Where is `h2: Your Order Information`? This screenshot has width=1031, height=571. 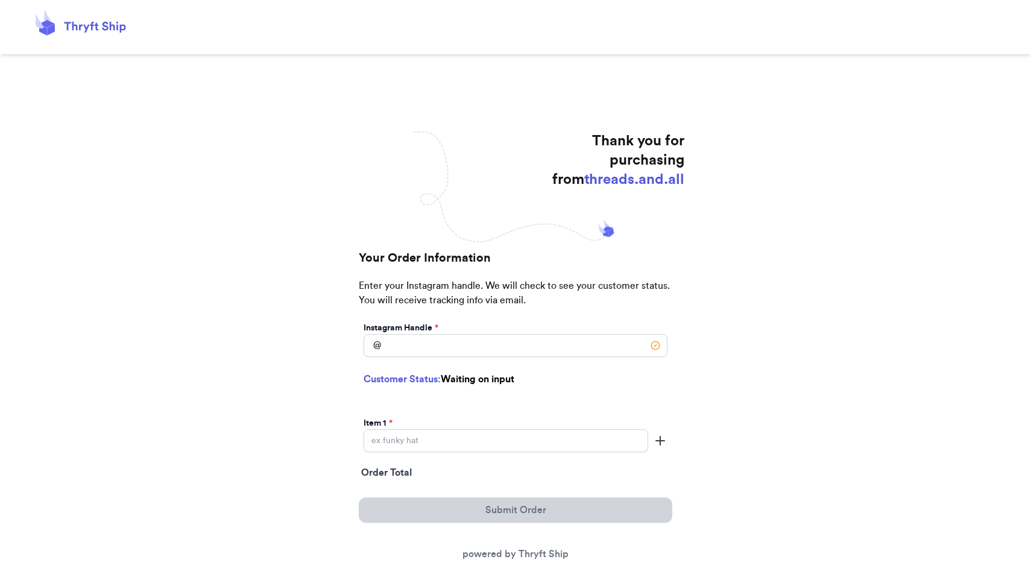 h2: Your Order Information is located at coordinates (515, 264).